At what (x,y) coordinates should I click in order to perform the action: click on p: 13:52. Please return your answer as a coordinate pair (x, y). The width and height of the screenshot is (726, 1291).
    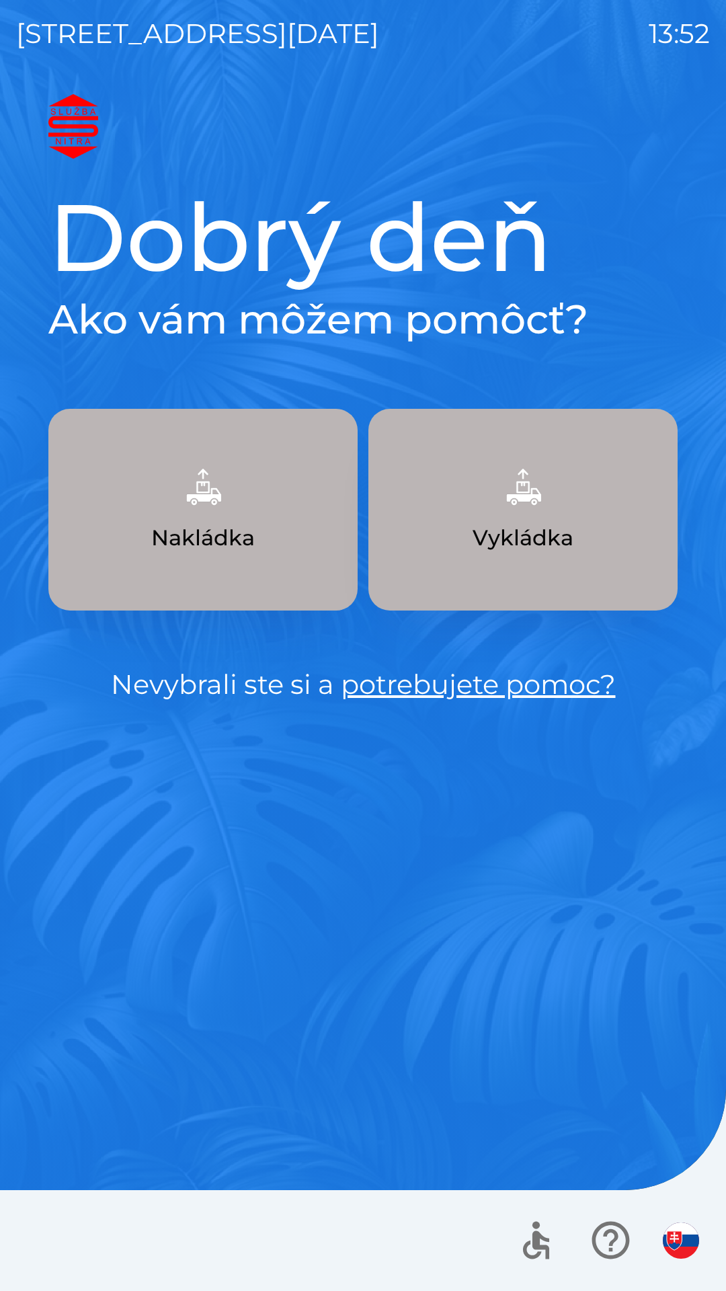
    Looking at the image, I should click on (679, 34).